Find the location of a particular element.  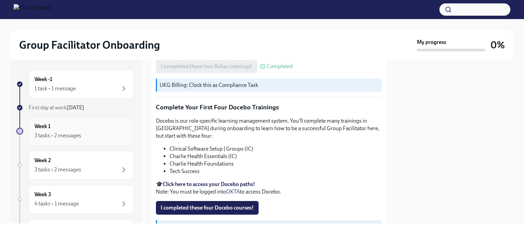

li: Charlie Health Essentials (IC) is located at coordinates (276, 157).